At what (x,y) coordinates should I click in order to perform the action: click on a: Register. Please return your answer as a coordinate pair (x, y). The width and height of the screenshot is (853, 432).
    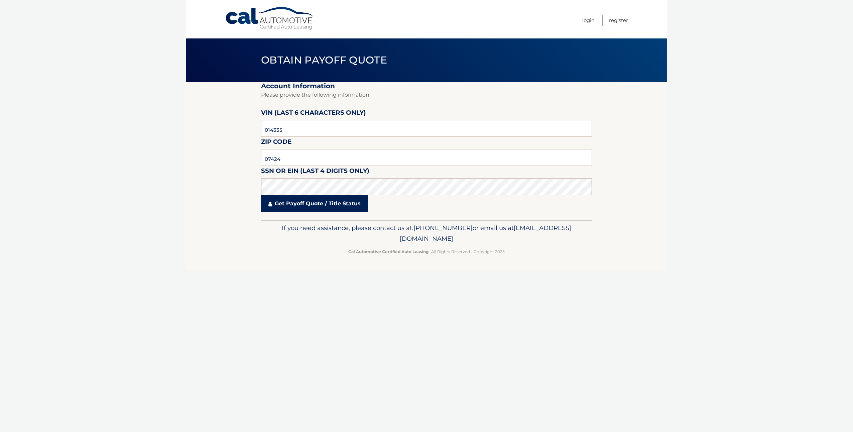
    Looking at the image, I should click on (618, 20).